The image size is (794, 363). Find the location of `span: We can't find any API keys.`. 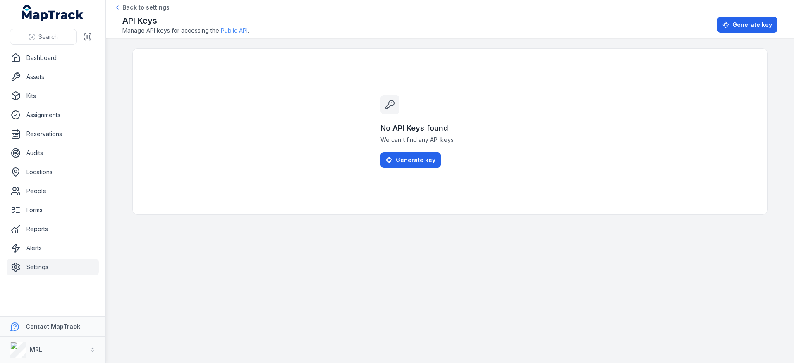

span: We can't find any API keys. is located at coordinates (450, 140).